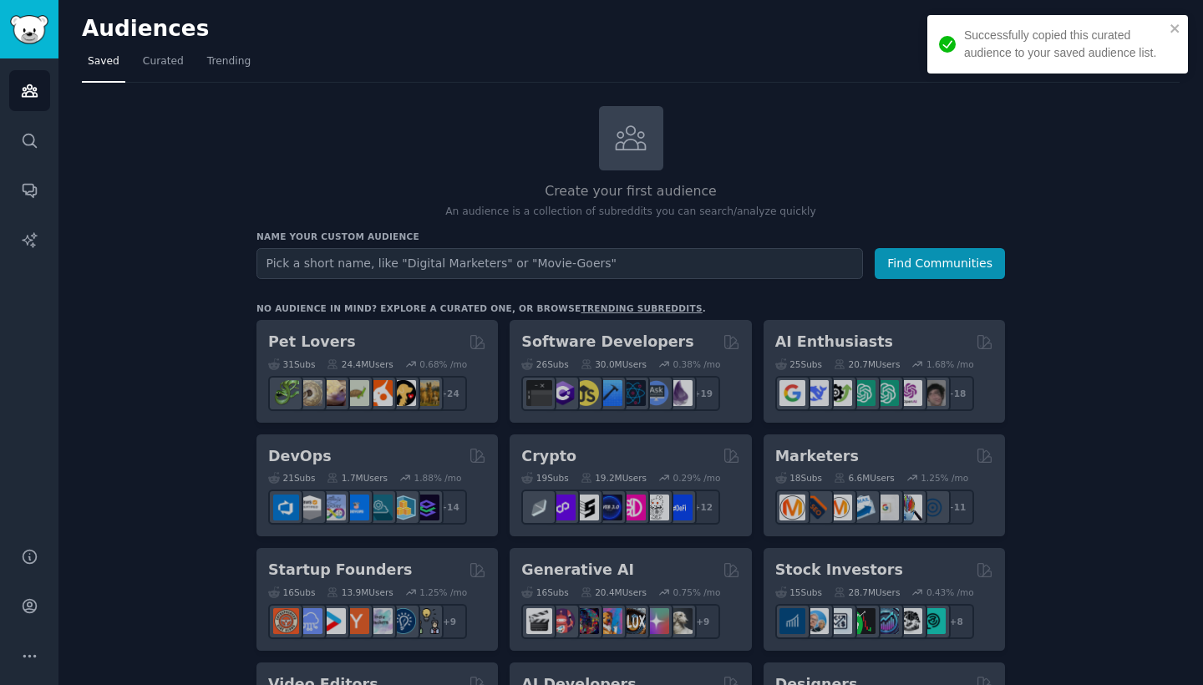  What do you see at coordinates (940, 263) in the screenshot?
I see `button: Find Communities` at bounding box center [940, 263].